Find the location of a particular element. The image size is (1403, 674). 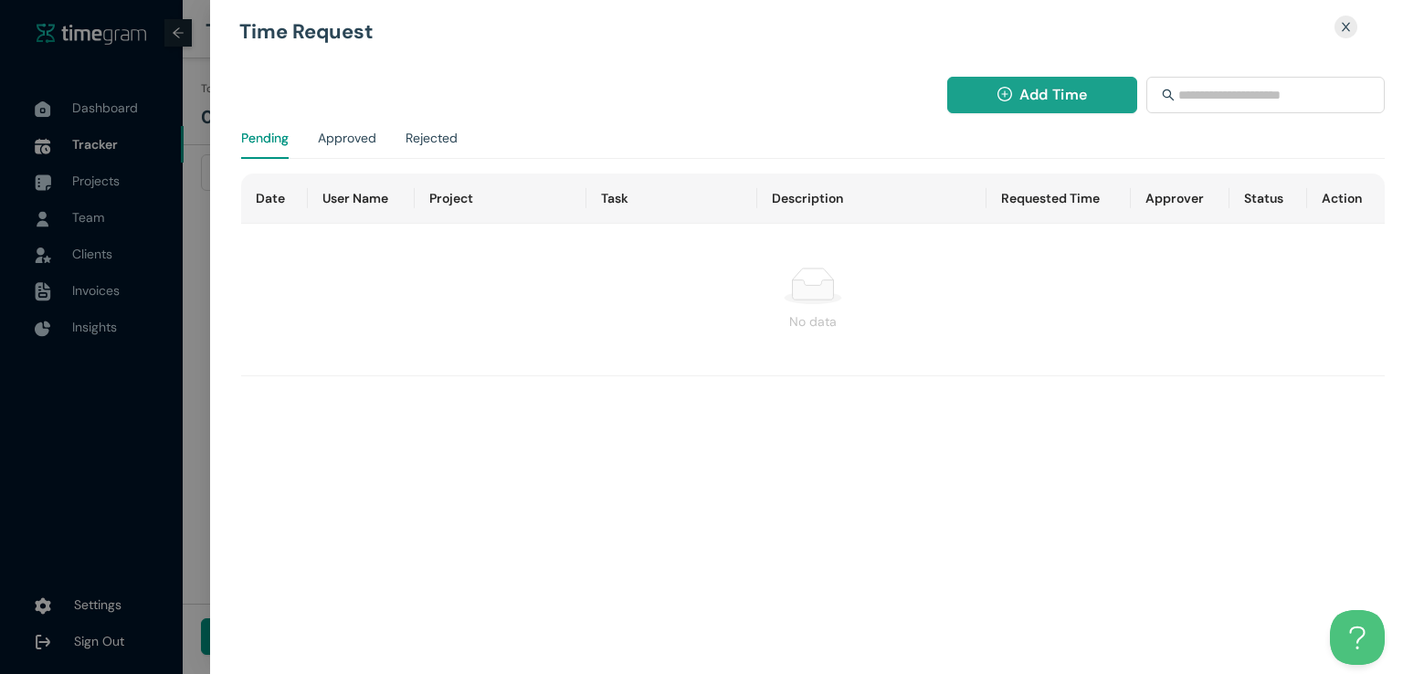

span: plus-circle is located at coordinates (1005, 95).